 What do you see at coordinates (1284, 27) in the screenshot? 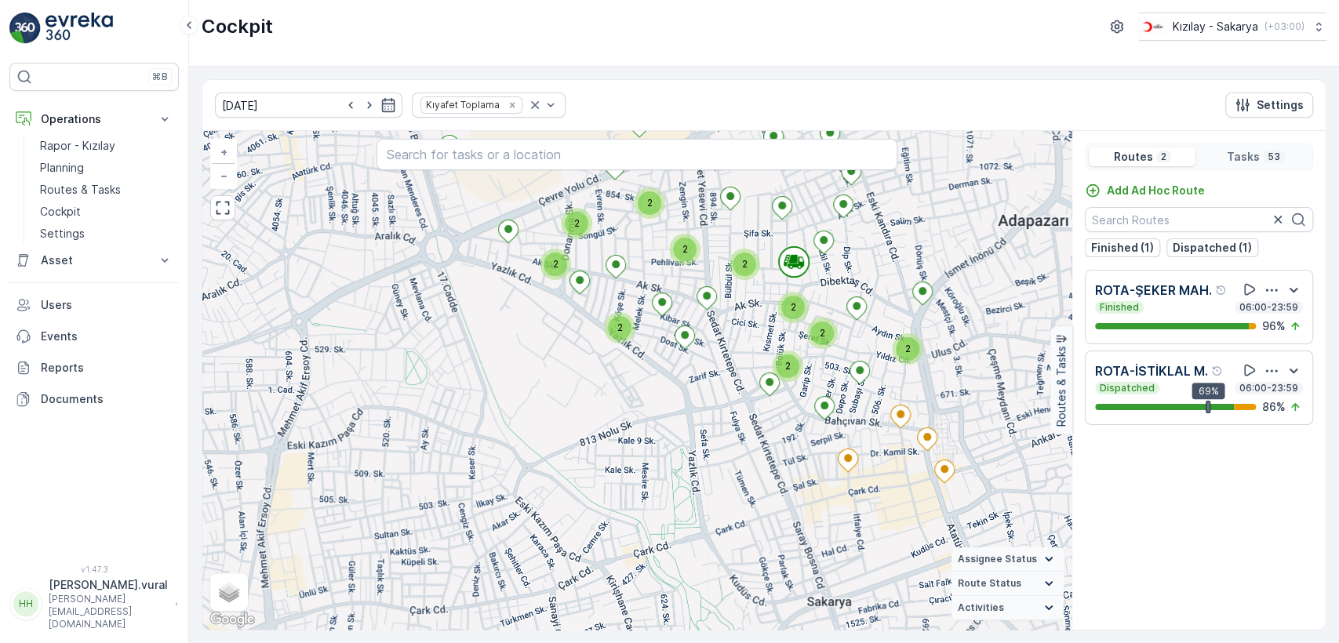
I see `p: ( +03:00 )` at bounding box center [1284, 27].